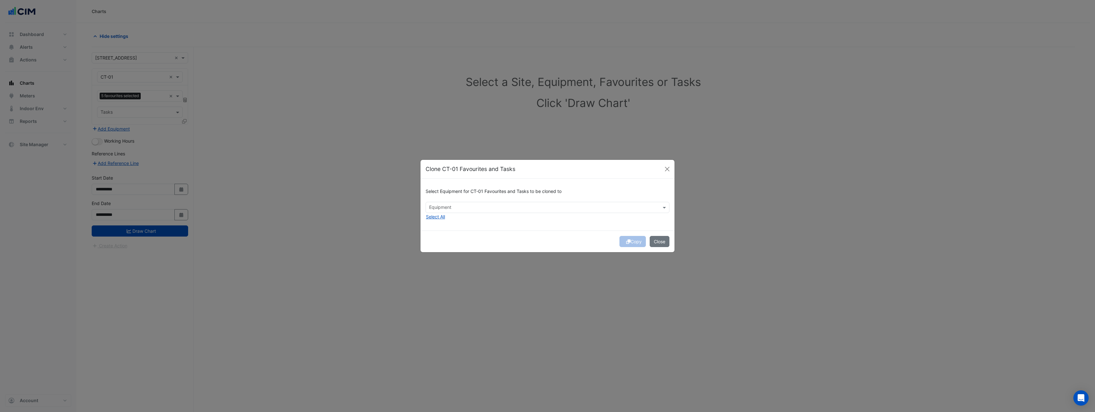 The height and width of the screenshot is (412, 1095). What do you see at coordinates (1081, 398) in the screenshot?
I see `div: Open Intercom Messenger` at bounding box center [1081, 398].